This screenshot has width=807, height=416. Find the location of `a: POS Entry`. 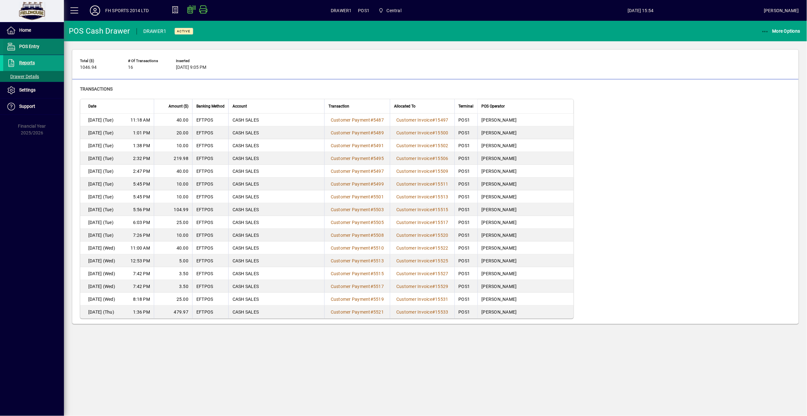

a: POS Entry is located at coordinates (34, 47).